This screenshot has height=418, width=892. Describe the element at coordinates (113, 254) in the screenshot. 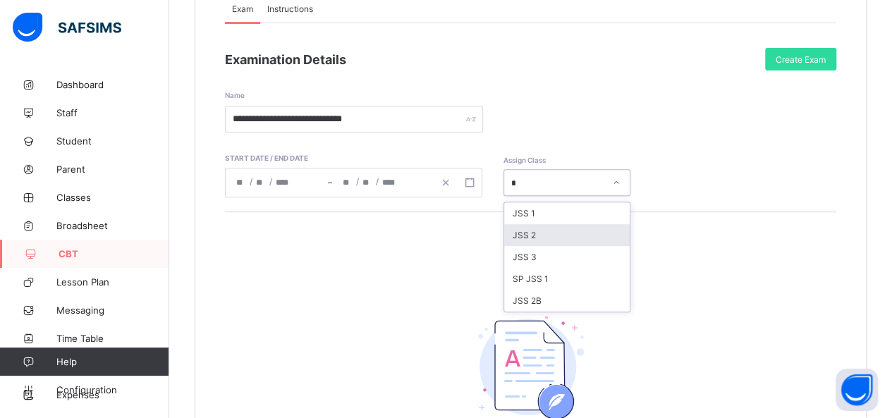

I see `span: CBT` at that location.